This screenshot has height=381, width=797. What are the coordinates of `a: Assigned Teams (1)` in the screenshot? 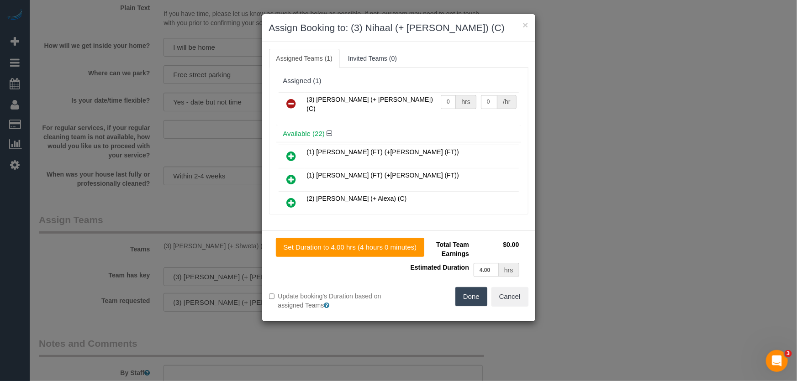 It's located at (304, 58).